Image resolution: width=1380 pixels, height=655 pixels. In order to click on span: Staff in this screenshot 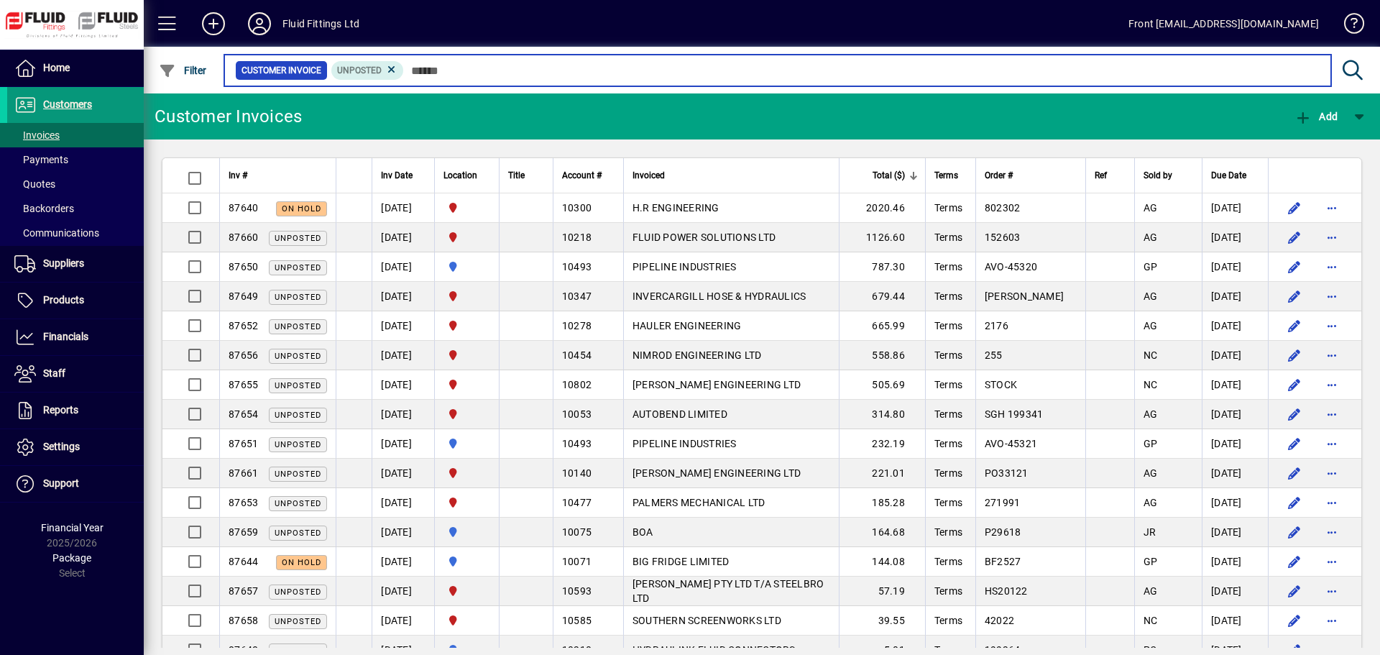, I will do `click(54, 373)`.